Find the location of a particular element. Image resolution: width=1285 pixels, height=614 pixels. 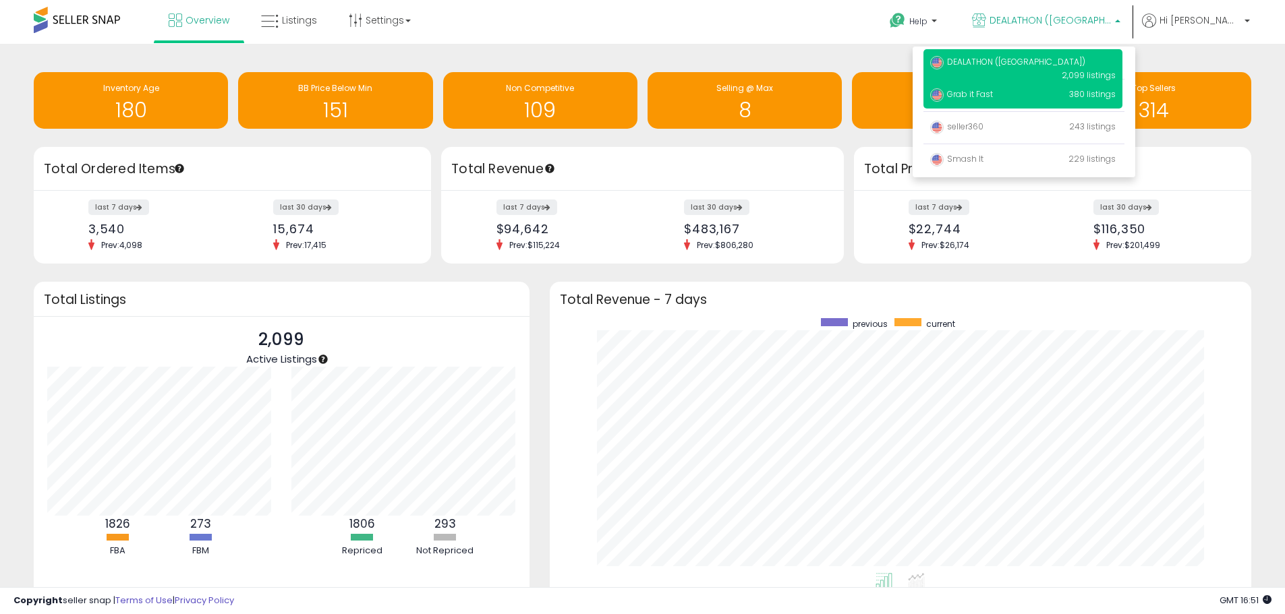

div: FBA is located at coordinates (118, 551).